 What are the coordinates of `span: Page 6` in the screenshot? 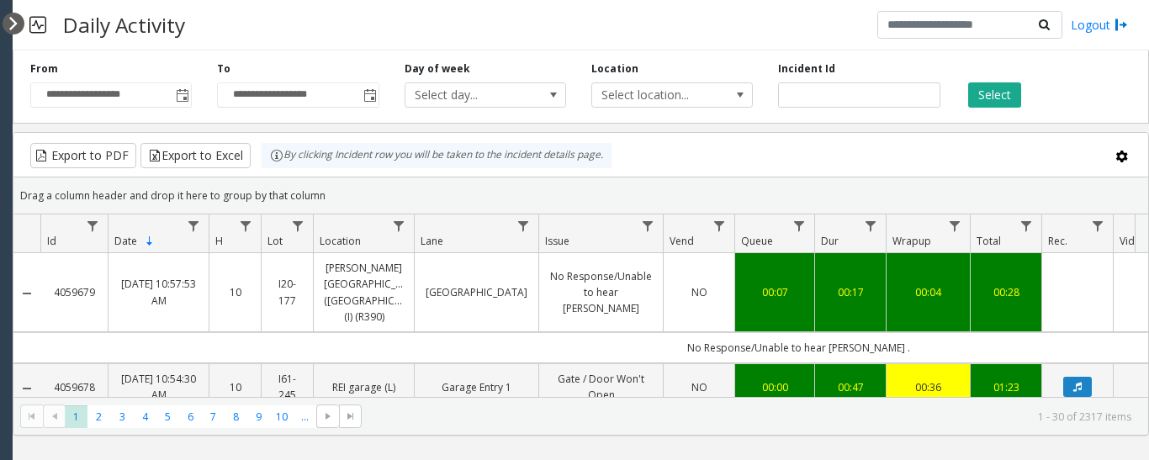 It's located at (190, 416).